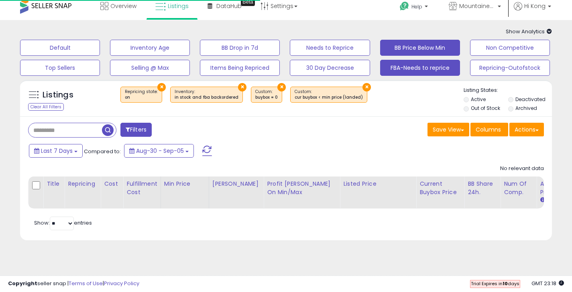  I want to click on span: Trial Expires in days, so click(495, 284).